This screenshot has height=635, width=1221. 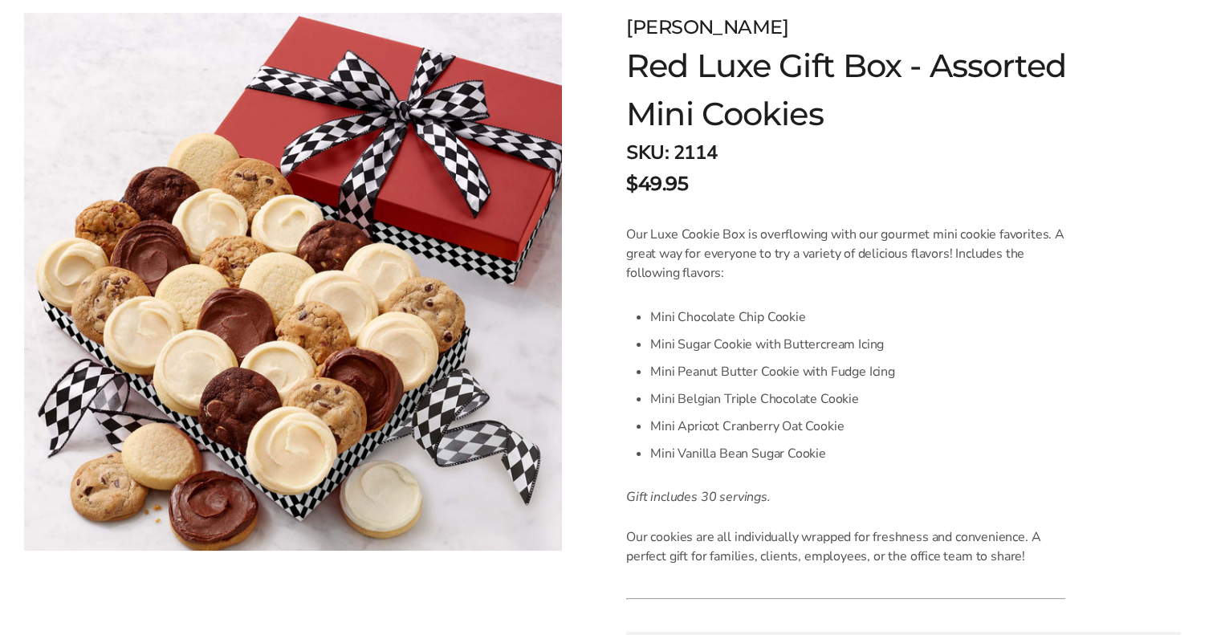 I want to click on span: 2114, so click(x=695, y=153).